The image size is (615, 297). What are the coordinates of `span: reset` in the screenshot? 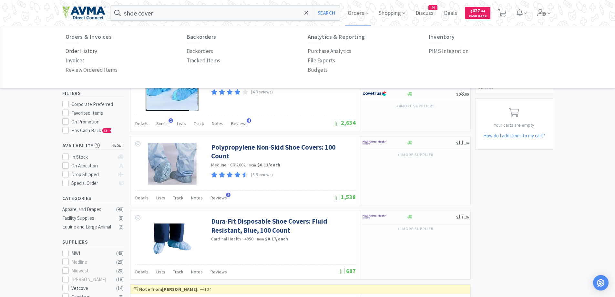 It's located at (118, 145).